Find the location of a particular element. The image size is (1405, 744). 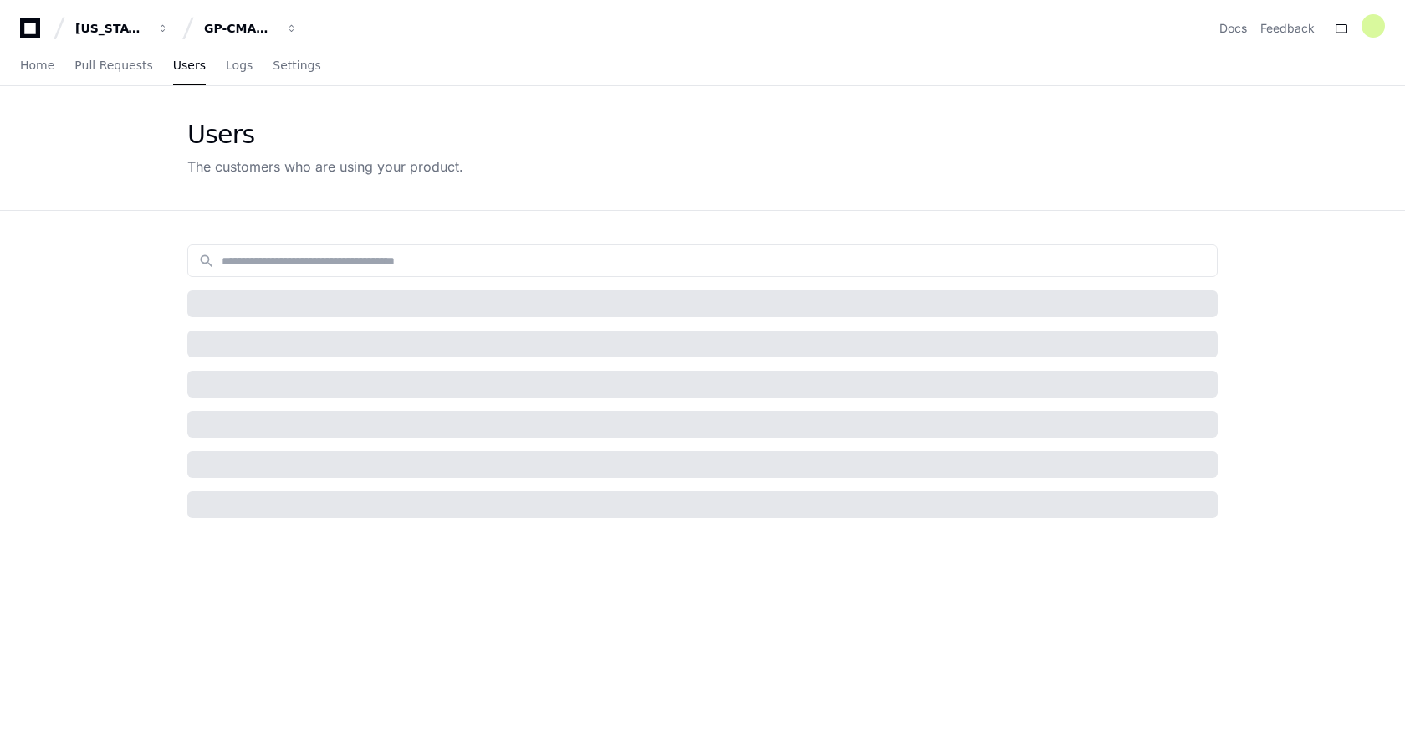

a: Docs is located at coordinates (1233, 28).